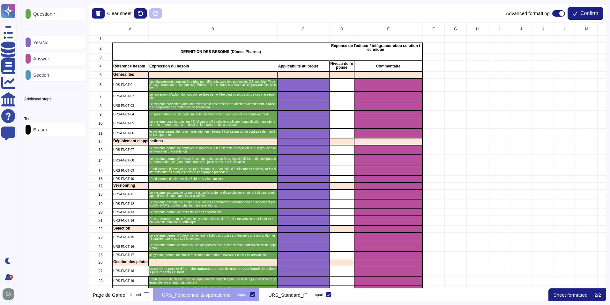  What do you see at coordinates (130, 114) in the screenshot?
I see `p: URS-FNCT-04` at bounding box center [130, 114].